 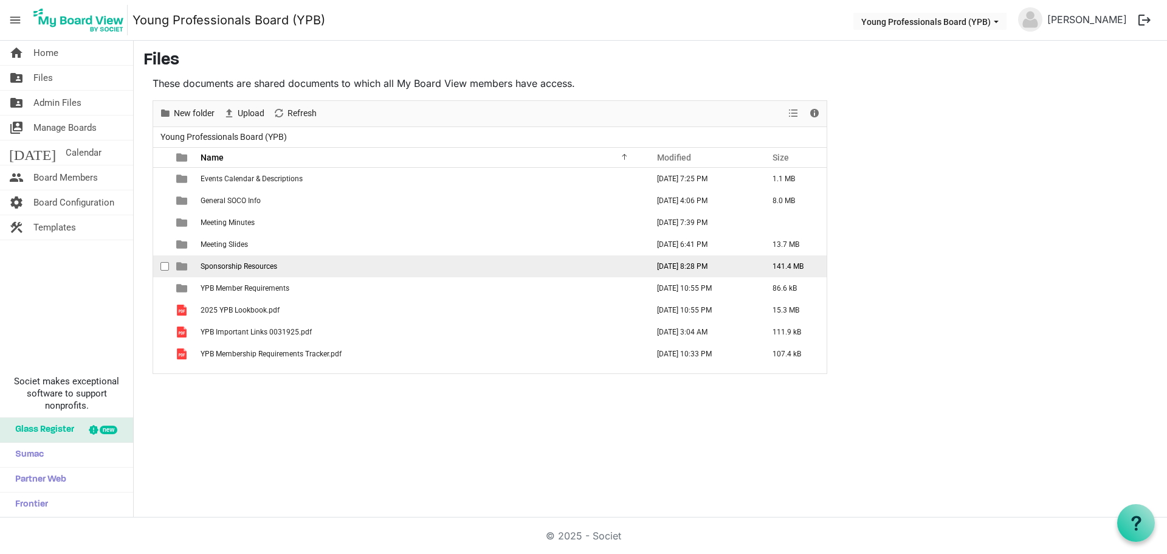 What do you see at coordinates (187, 114) in the screenshot?
I see `div: New folder` at bounding box center [187, 114].